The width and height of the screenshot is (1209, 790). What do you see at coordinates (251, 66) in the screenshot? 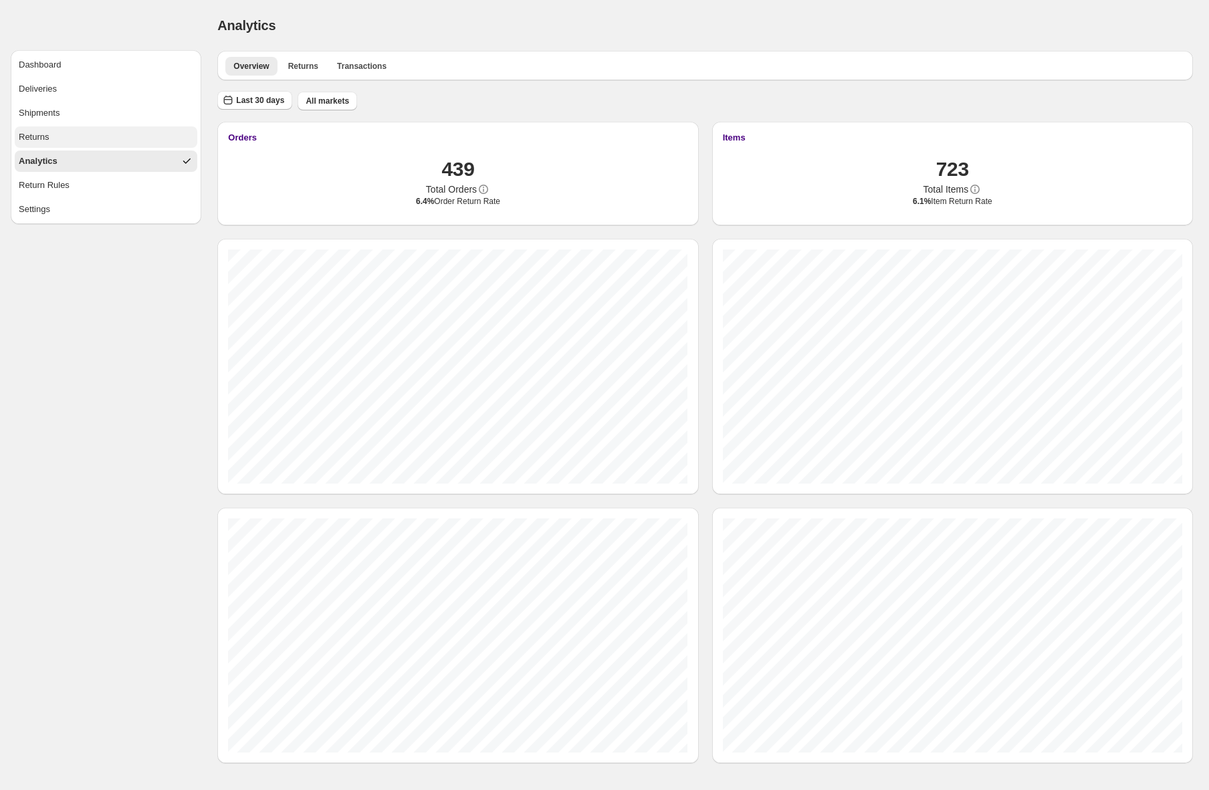
I see `span: Overview` at bounding box center [251, 66].